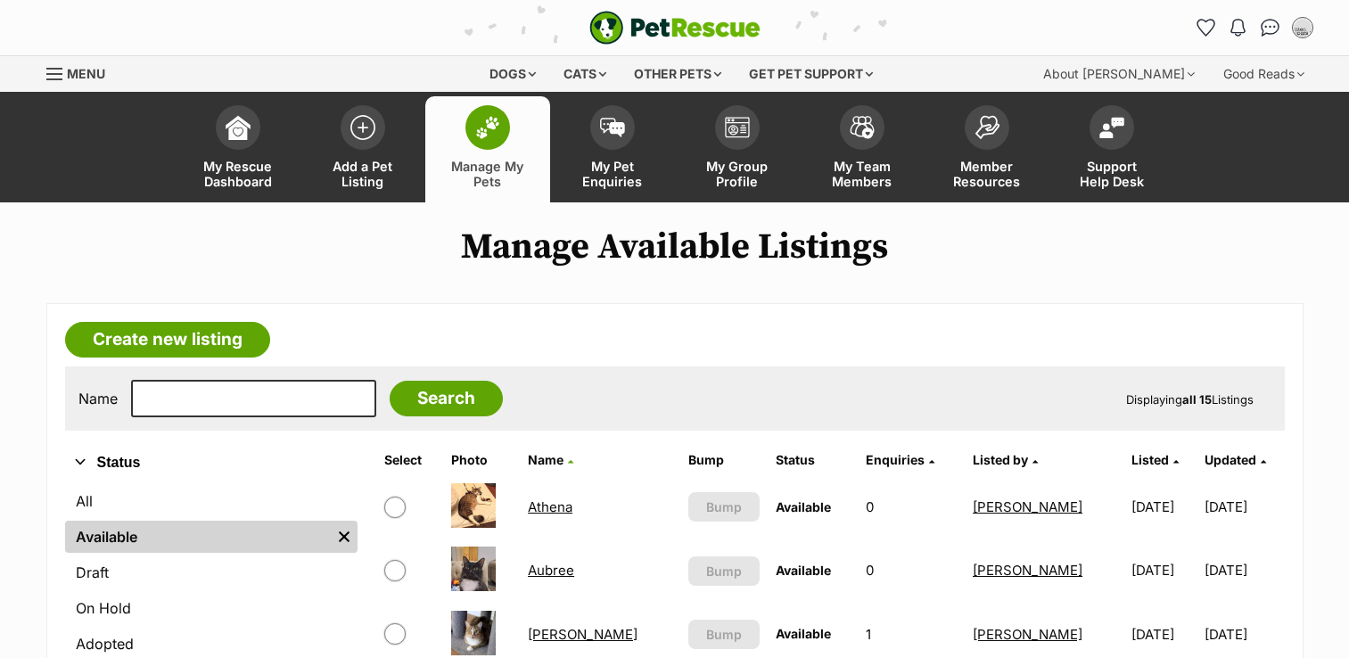 The width and height of the screenshot is (1349, 658). I want to click on th: Status, so click(812, 460).